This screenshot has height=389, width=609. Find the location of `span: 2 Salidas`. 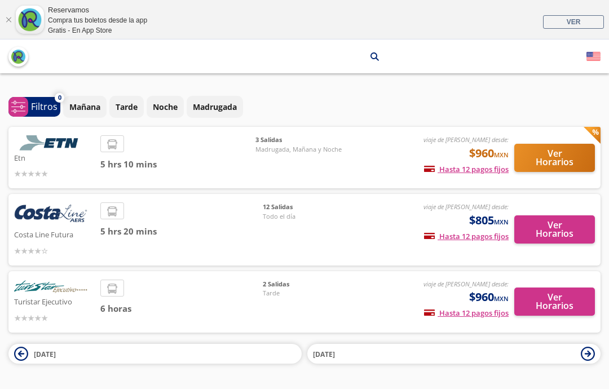

span: 2 Salidas is located at coordinates (302, 284).